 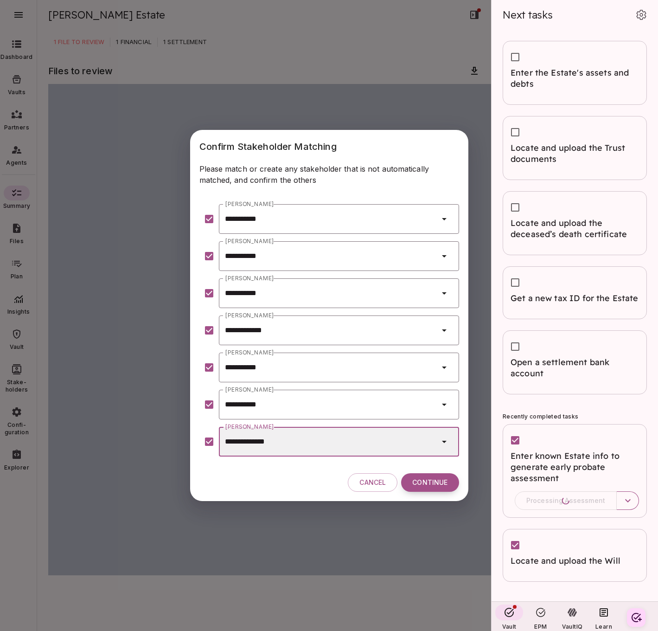 What do you see at coordinates (575, 229) in the screenshot?
I see `span: Locate and upload the deceased’s death certificate` at bounding box center [575, 229].